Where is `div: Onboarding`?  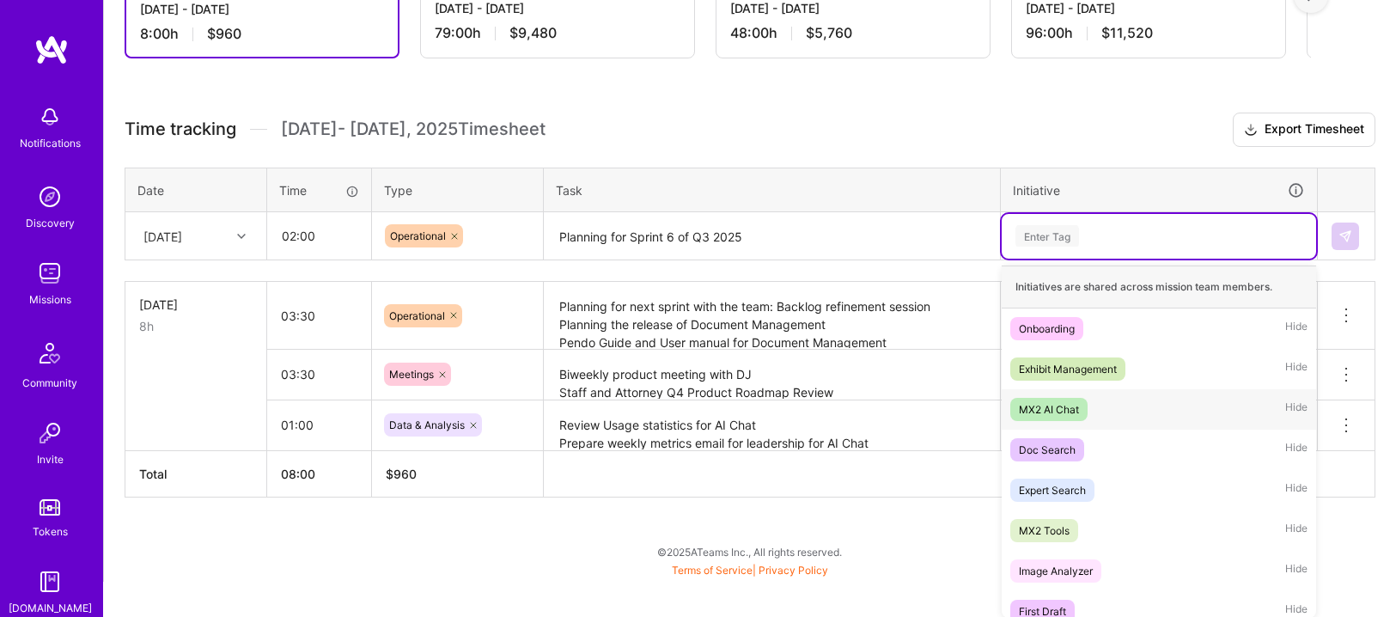 div: Onboarding is located at coordinates (1046, 328).